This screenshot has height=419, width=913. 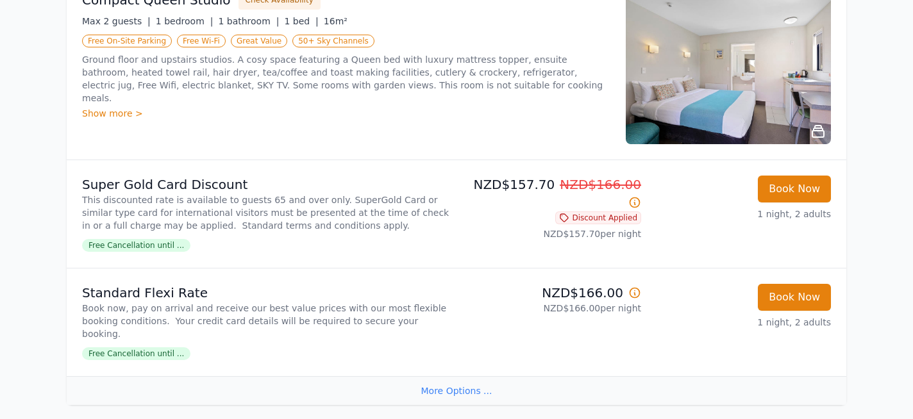 I want to click on span: Free On-Site Parking, so click(x=127, y=41).